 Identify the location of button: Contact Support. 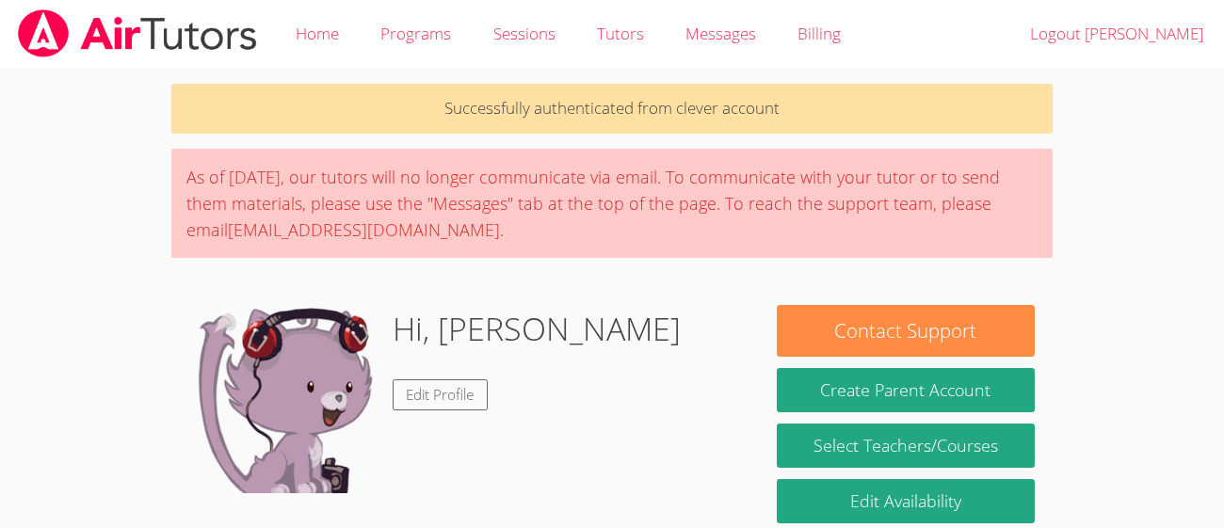
(906, 330).